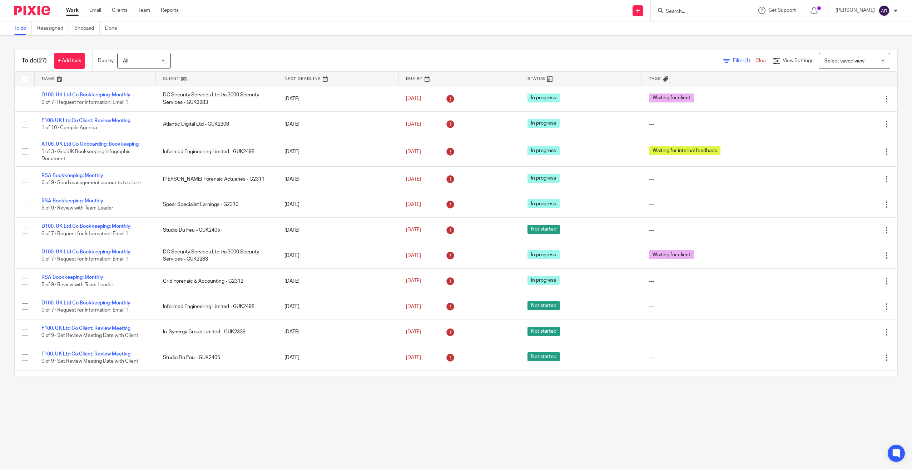 The height and width of the screenshot is (469, 912). Describe the element at coordinates (761, 61) in the screenshot. I see `a: Clear` at that location.